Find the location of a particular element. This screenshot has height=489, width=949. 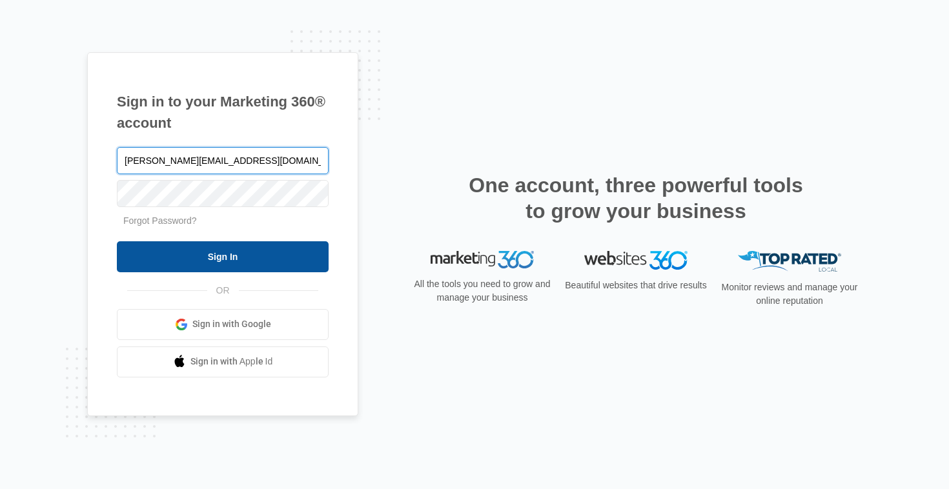

span: Sign in with Apple Id is located at coordinates (232, 362).